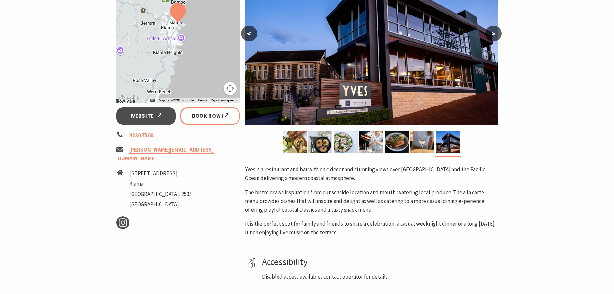 The width and height of the screenshot is (614, 294). What do you see at coordinates (141, 135) in the screenshot?
I see `a: 4230 7500` at bounding box center [141, 135].